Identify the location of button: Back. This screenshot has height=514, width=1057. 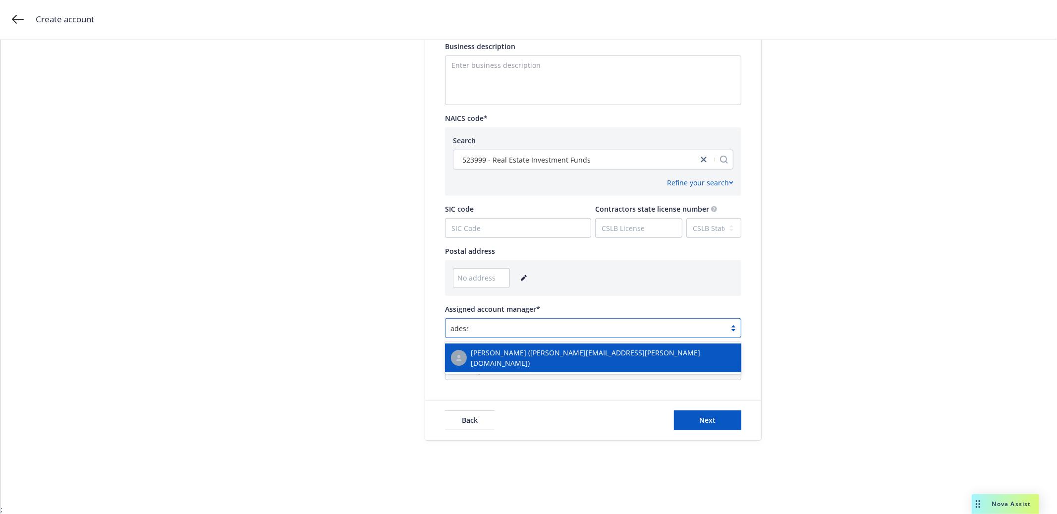
(470, 420).